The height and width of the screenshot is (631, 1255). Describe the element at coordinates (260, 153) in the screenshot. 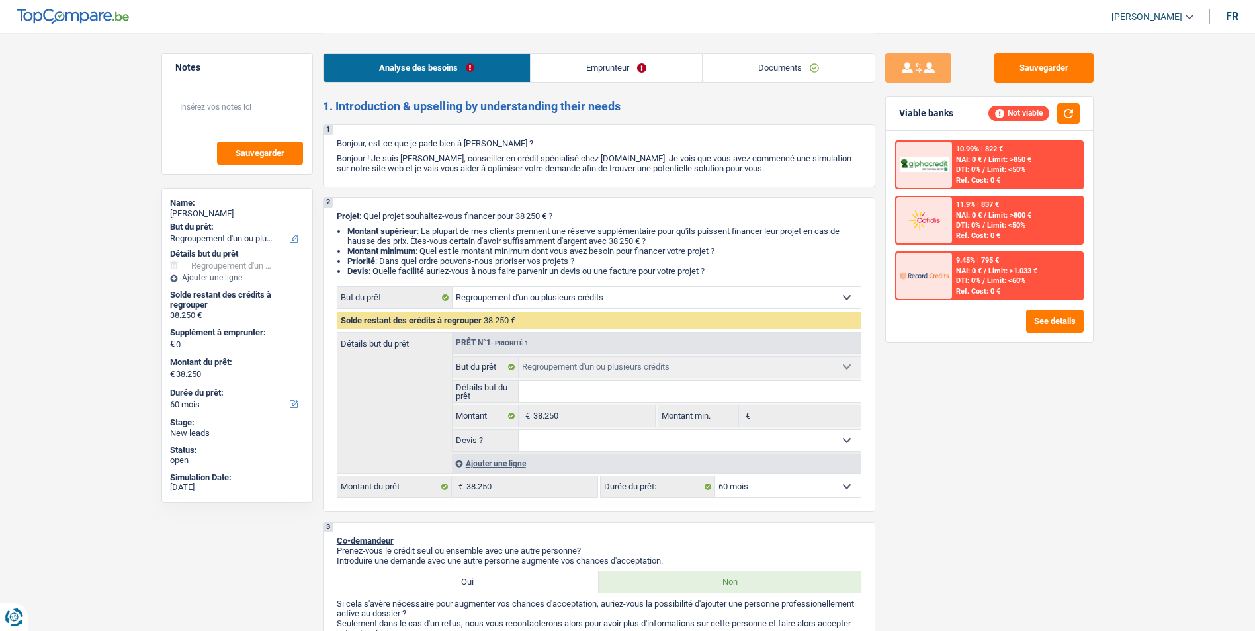

I see `span: Sauvegarder` at that location.